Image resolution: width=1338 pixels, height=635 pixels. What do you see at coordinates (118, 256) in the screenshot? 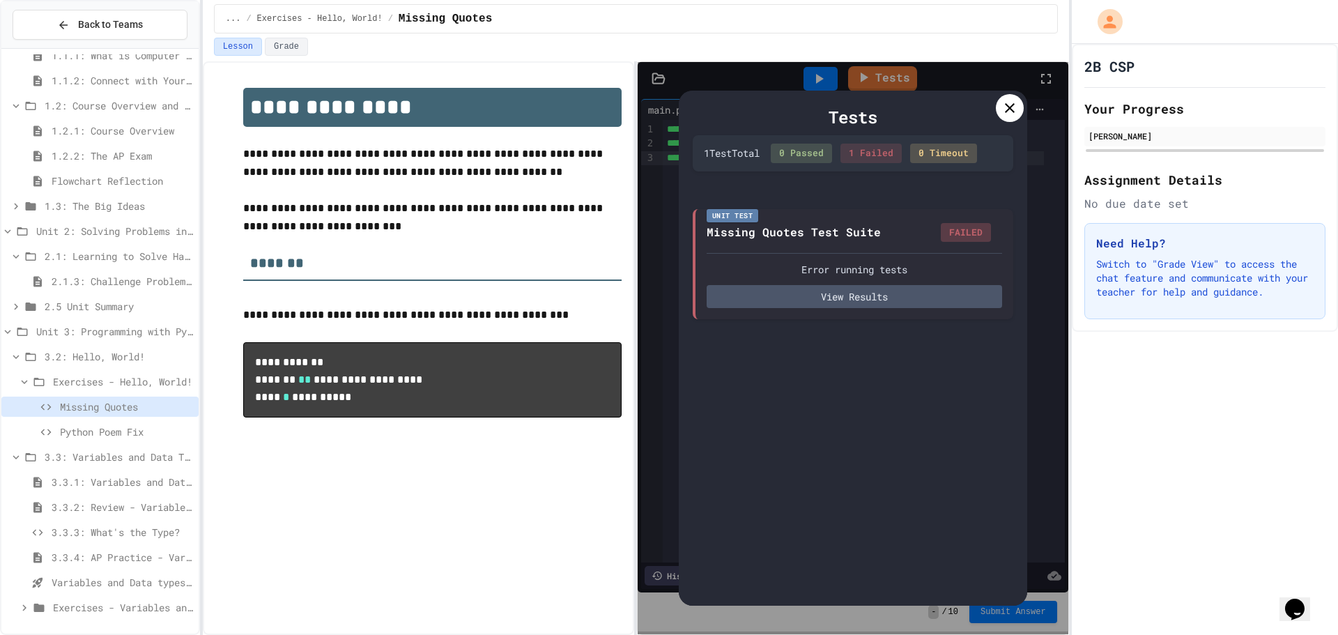
I see `span: 2.1: Learning to Solve Hard Problems` at bounding box center [118, 256].